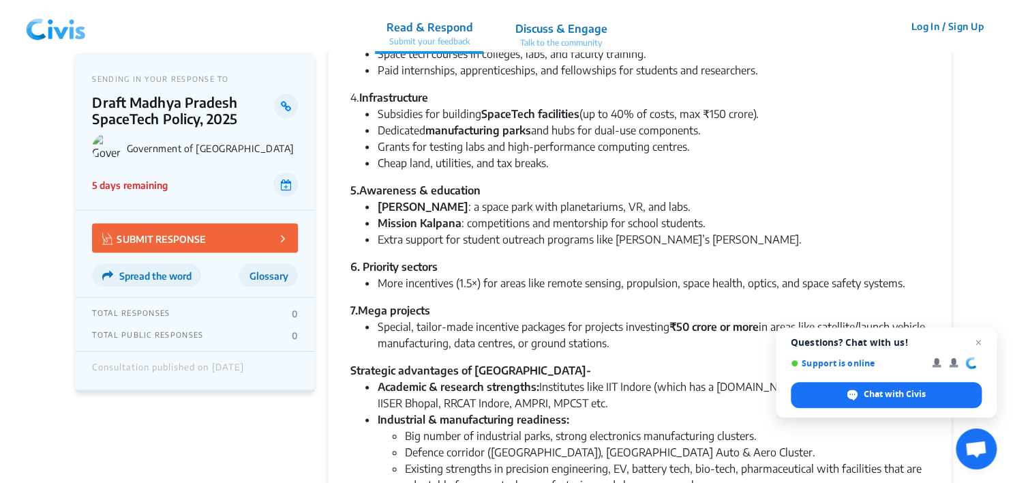  What do you see at coordinates (560, 29) in the screenshot?
I see `p: Discuss & Engage` at bounding box center [560, 29].